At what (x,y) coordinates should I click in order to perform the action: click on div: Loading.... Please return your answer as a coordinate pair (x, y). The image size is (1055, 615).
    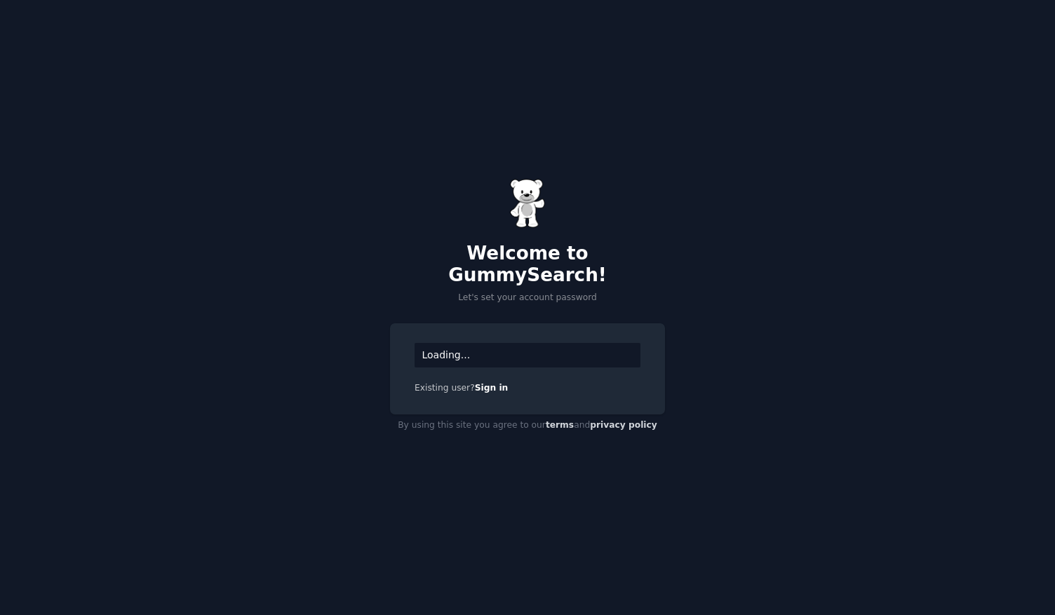
    Looking at the image, I should click on (528, 355).